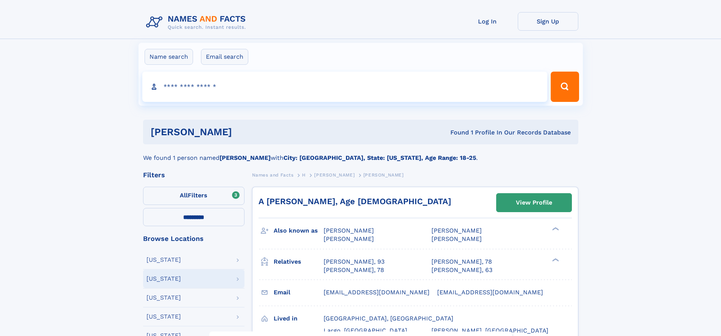 This screenshot has height=336, width=721. Describe the element at coordinates (273, 175) in the screenshot. I see `a: Names and Facts` at that location.